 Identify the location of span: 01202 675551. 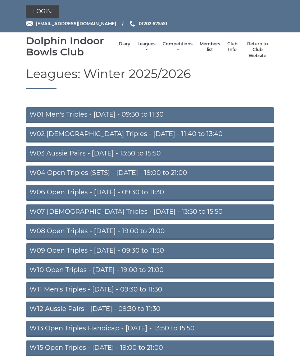
(153, 23).